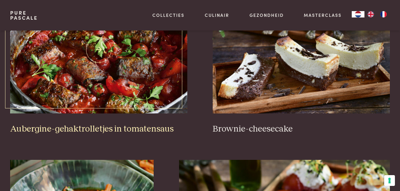 The height and width of the screenshot is (191, 400). Describe the element at coordinates (389, 180) in the screenshot. I see `button: Uw voorkeuren voor toestemming voor trackingtechnologieën` at that location.